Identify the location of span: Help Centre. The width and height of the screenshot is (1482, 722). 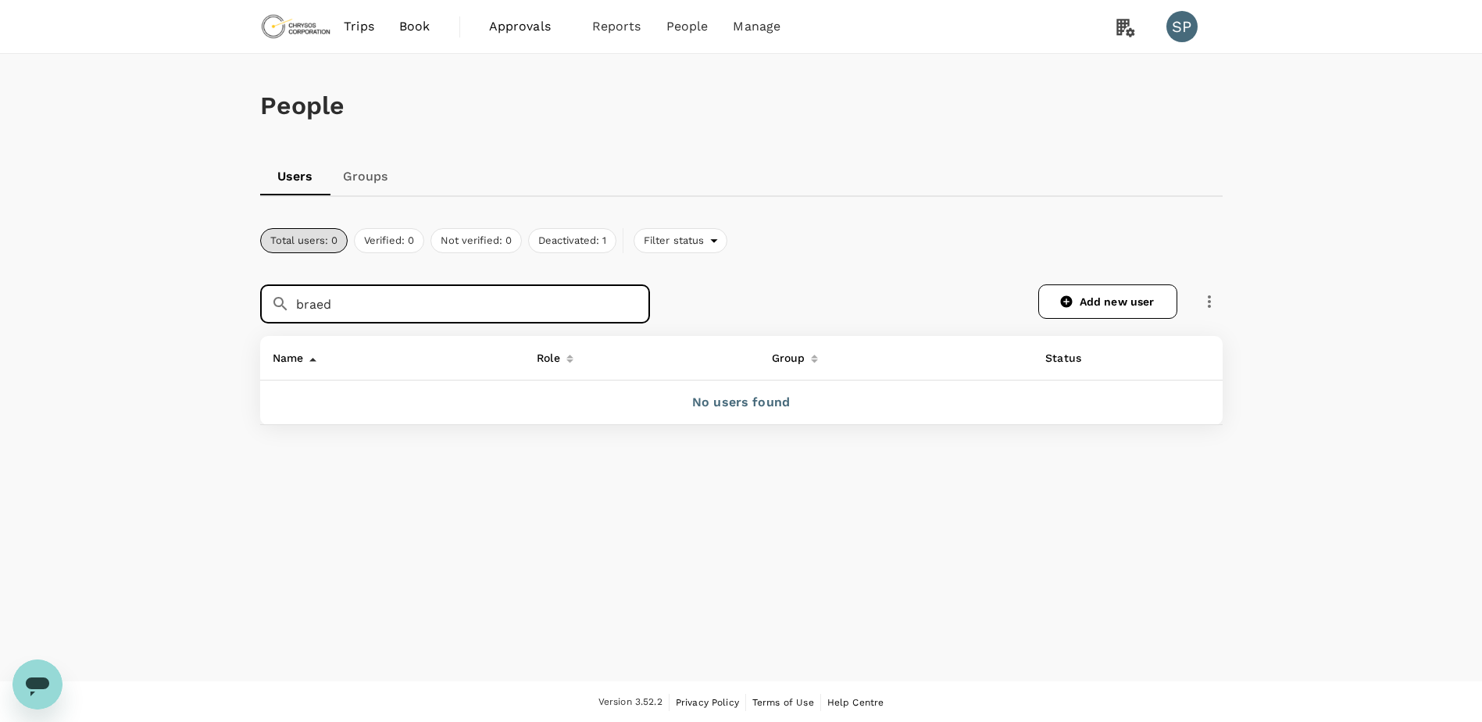
(855, 702).